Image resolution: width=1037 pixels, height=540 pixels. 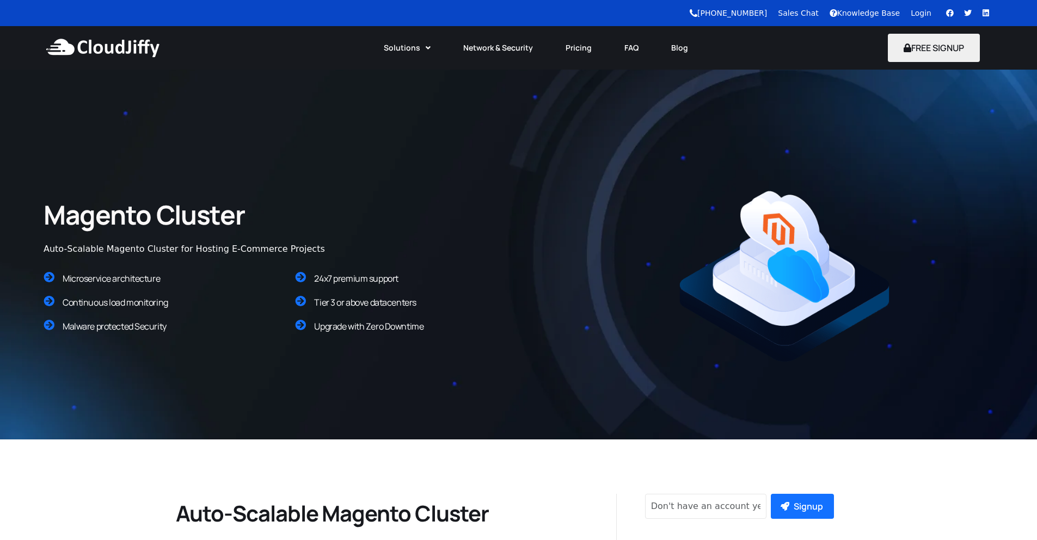 I want to click on input: Don't have an account yet?, so click(x=706, y=507).